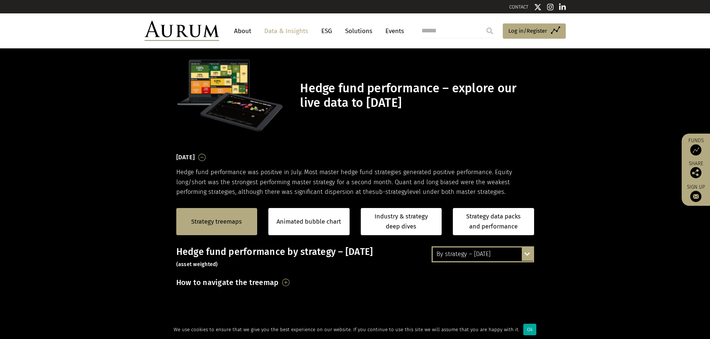 This screenshot has width=710, height=339. I want to click on a: Strategy data packs and performance, so click(493, 222).